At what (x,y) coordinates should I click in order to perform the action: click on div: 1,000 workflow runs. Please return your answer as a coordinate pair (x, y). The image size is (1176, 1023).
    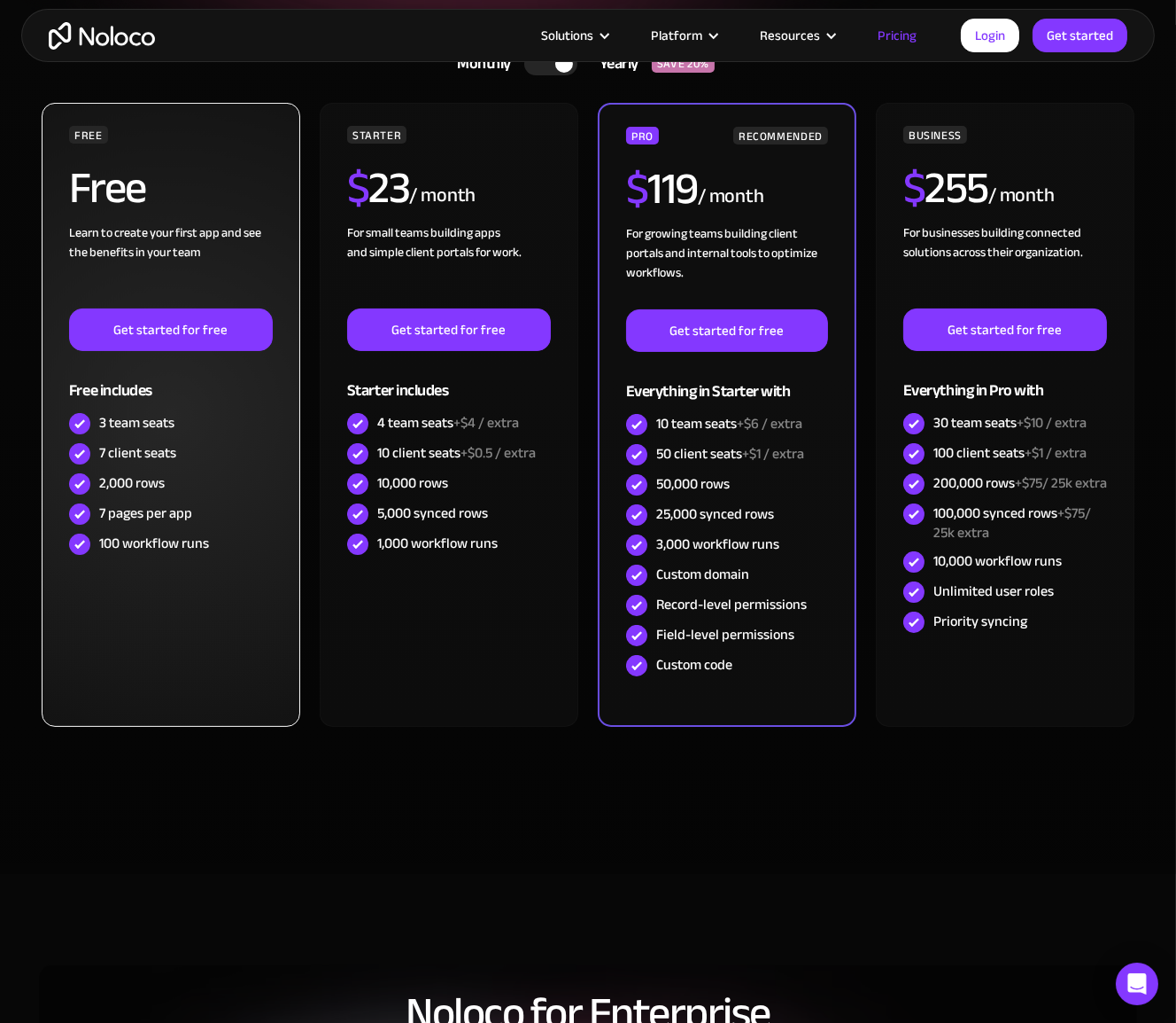
    Looking at the image, I should click on (437, 544).